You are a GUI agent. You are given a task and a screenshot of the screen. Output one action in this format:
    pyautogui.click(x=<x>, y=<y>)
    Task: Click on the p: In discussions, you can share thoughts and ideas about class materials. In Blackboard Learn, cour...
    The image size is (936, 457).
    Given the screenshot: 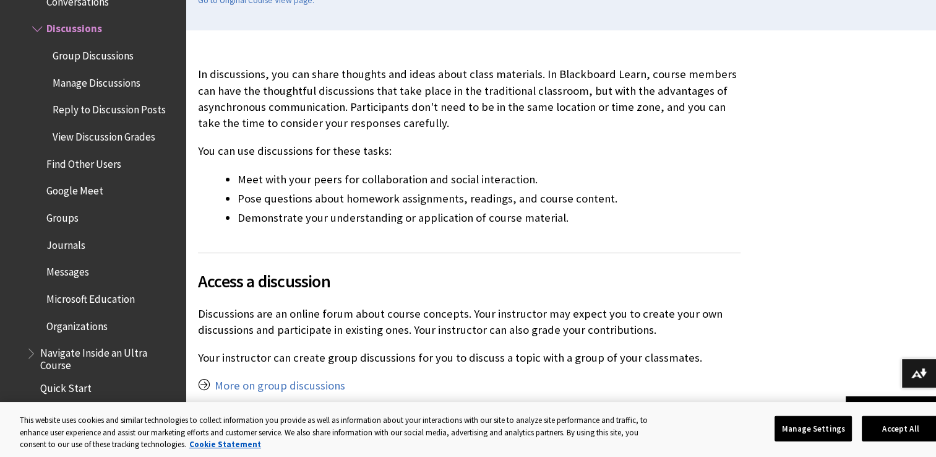 What is the action you would take?
    pyautogui.click(x=469, y=98)
    